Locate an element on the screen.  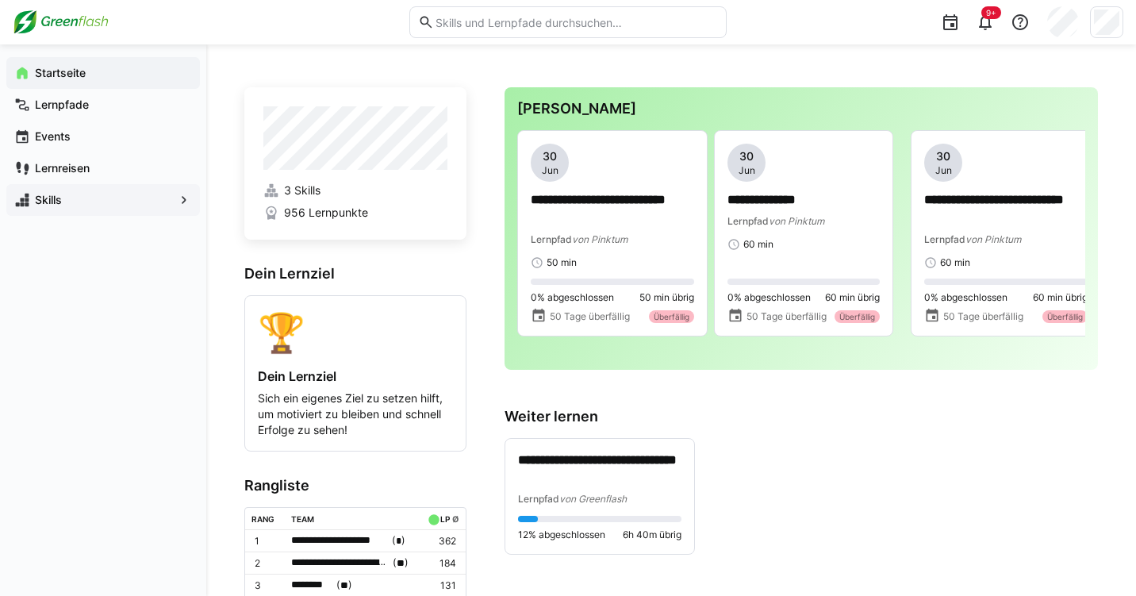
span: 3 Skills is located at coordinates (302, 190).